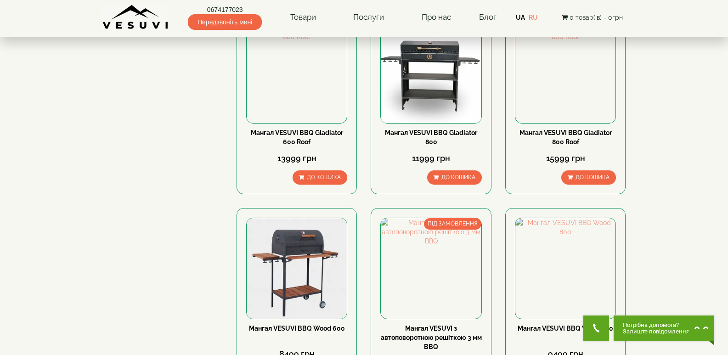 Image resolution: width=728 pixels, height=355 pixels. I want to click on a: Послуги, so click(368, 17).